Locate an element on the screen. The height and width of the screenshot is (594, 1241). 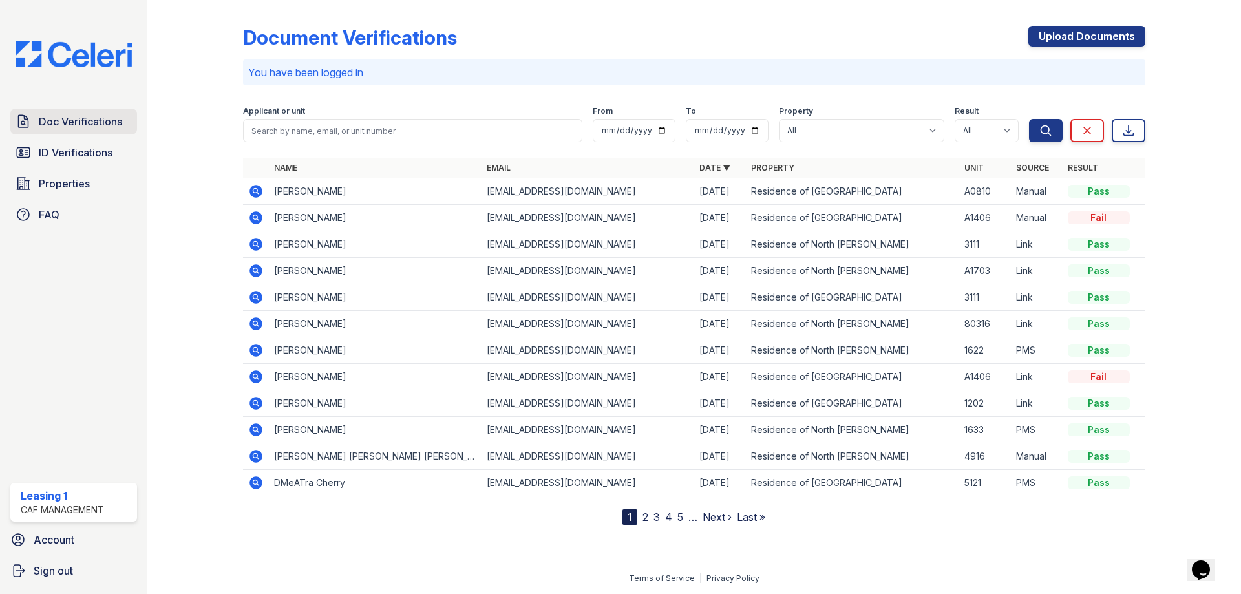
td: 5121 is located at coordinates (985, 483).